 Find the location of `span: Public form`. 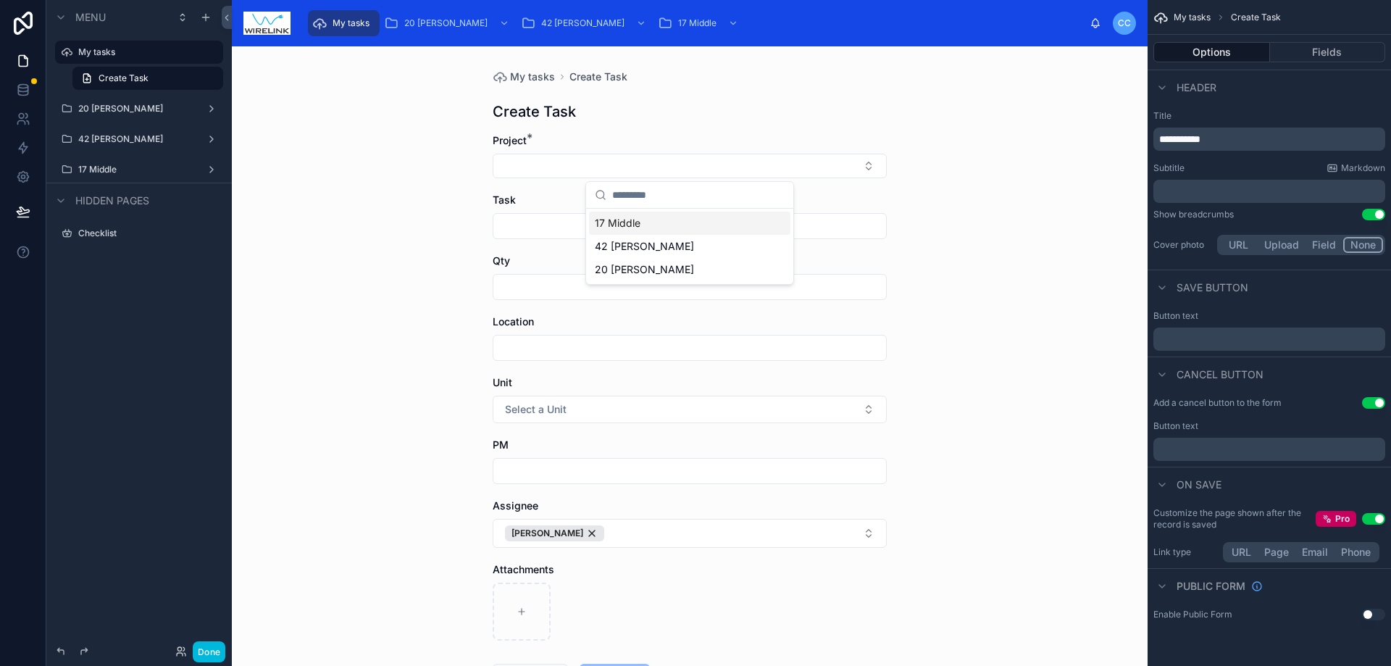

span: Public form is located at coordinates (1211, 586).